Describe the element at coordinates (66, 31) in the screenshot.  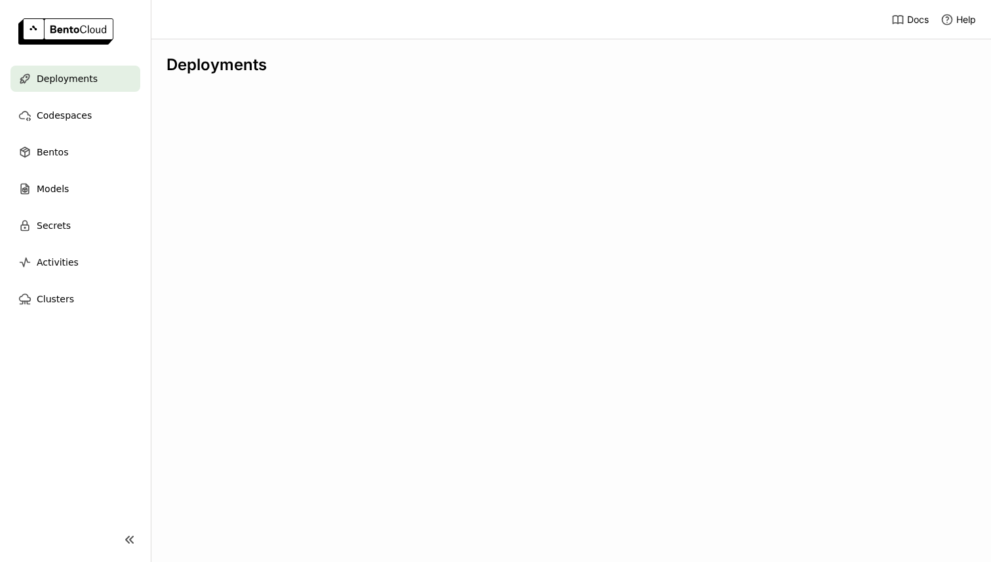
I see `img: logo` at that location.